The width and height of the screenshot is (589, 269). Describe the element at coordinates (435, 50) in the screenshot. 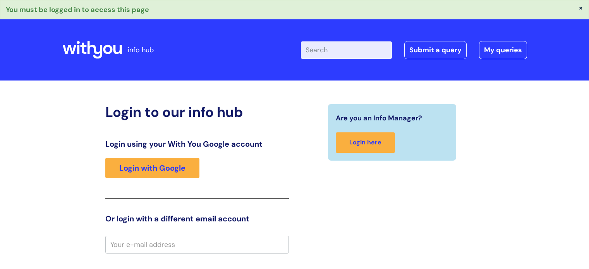

I see `a: Submit a query` at that location.